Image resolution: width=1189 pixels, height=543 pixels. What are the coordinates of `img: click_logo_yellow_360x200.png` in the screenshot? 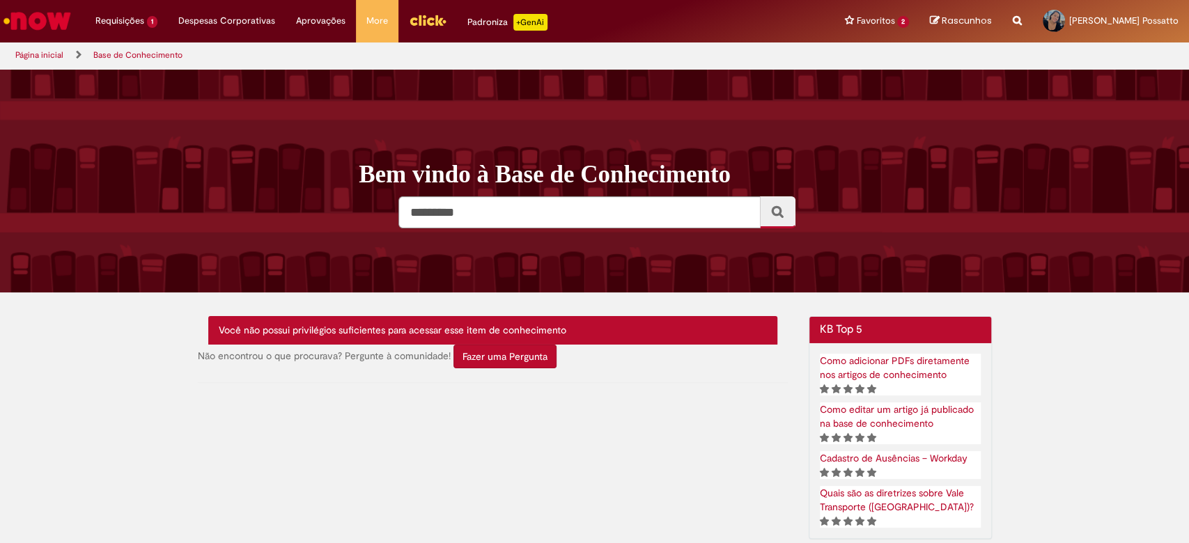 It's located at (428, 20).